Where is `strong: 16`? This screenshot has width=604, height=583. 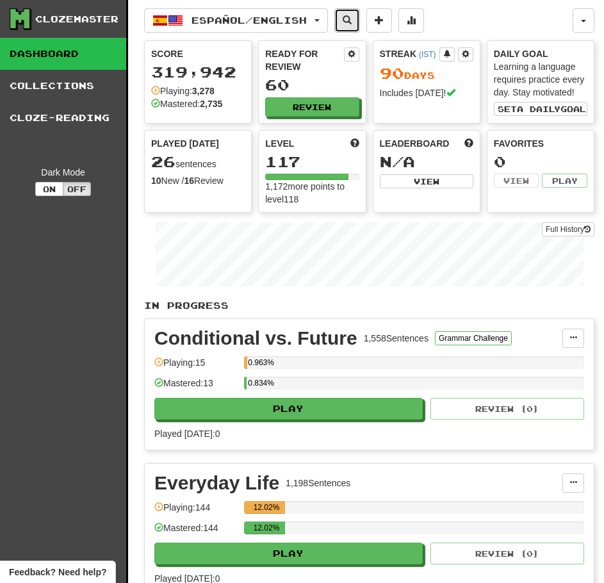 strong: 16 is located at coordinates (189, 181).